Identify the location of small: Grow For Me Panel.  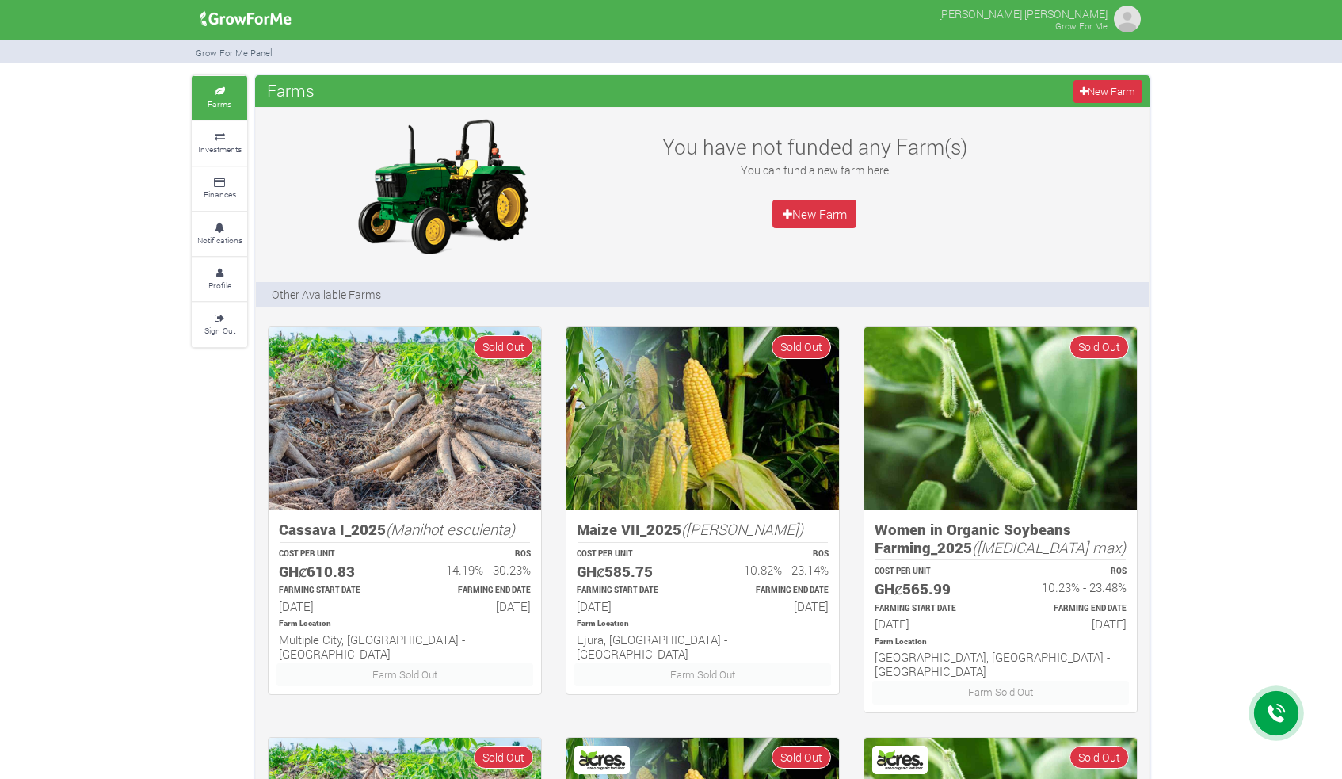
(234, 52).